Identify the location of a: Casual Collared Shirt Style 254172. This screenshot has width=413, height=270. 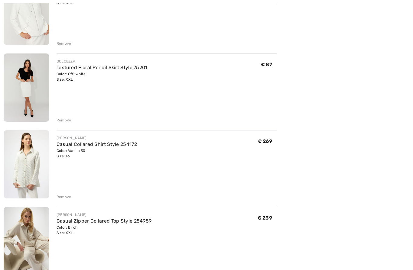
(97, 144).